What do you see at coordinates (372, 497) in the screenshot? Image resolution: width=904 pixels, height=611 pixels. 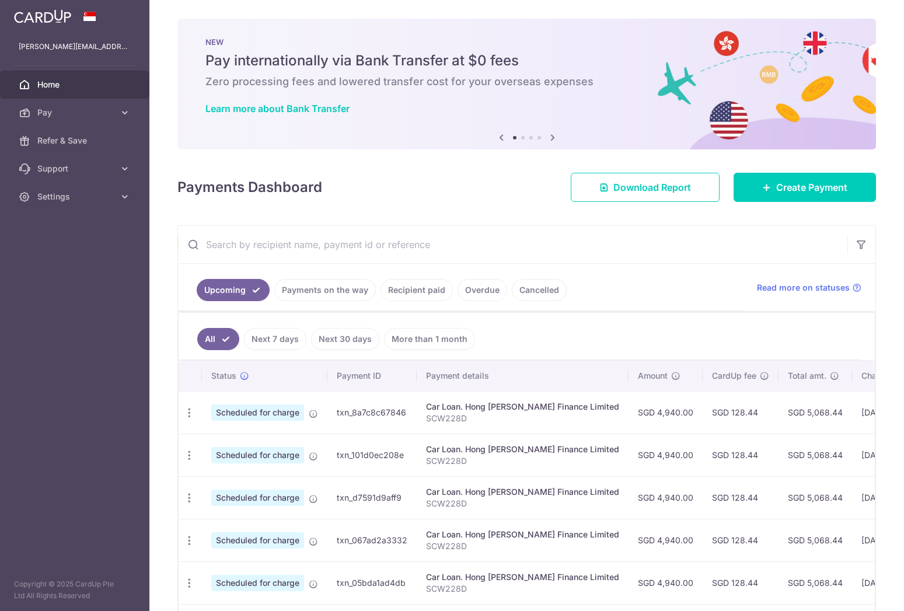 I see `td: txn_d7591d9aff9` at bounding box center [372, 497].